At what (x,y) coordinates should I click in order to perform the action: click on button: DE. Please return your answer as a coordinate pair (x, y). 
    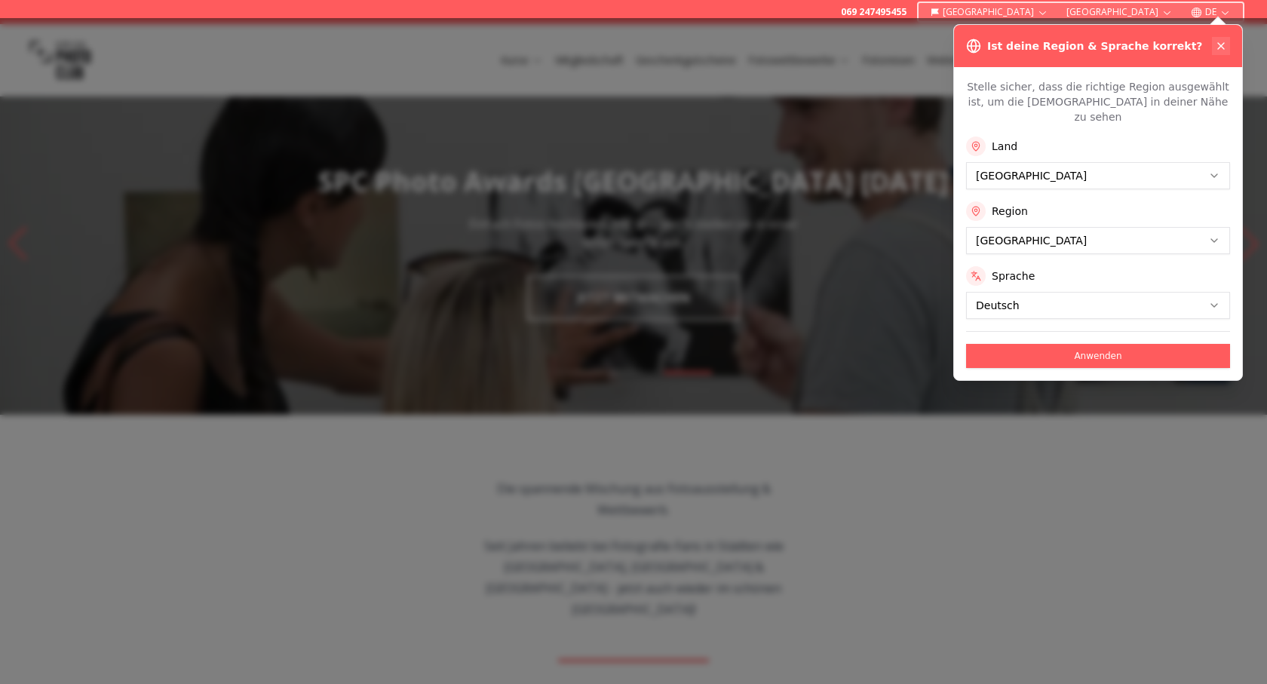
    Looking at the image, I should click on (1210, 12).